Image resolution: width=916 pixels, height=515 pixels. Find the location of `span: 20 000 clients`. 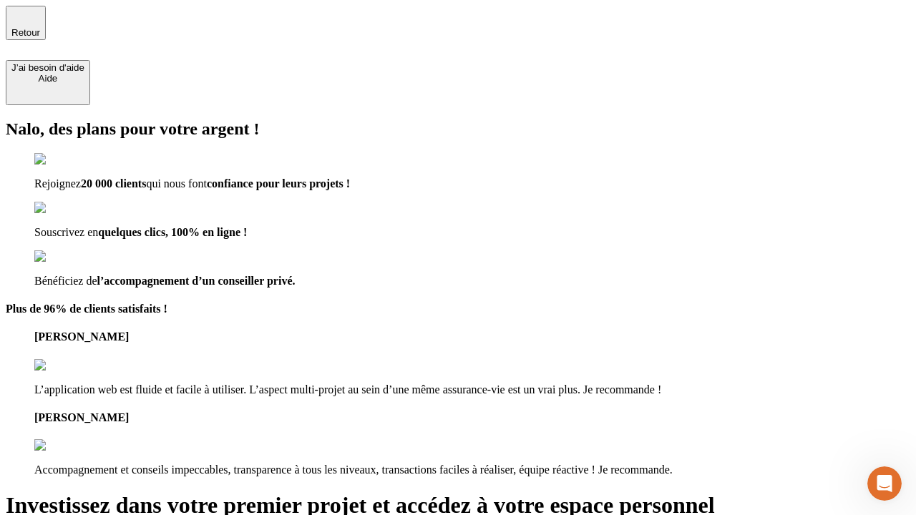

span: 20 000 clients is located at coordinates (114, 183).